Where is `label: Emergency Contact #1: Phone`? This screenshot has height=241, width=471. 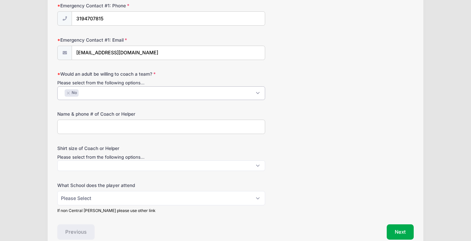 label: Emergency Contact #1: Phone is located at coordinates (117, 6).